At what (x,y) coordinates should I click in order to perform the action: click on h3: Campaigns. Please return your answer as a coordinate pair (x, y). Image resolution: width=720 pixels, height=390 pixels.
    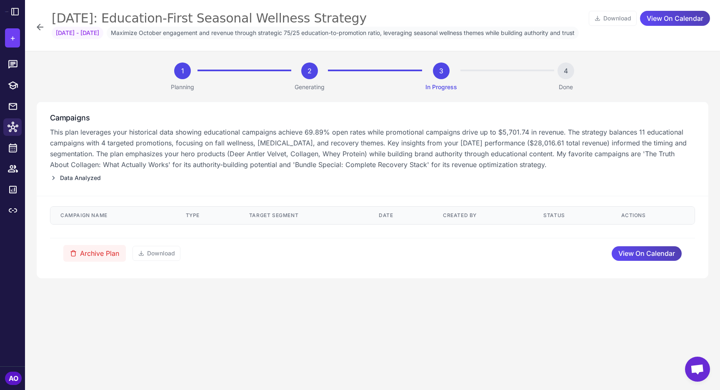
    Looking at the image, I should click on (373, 118).